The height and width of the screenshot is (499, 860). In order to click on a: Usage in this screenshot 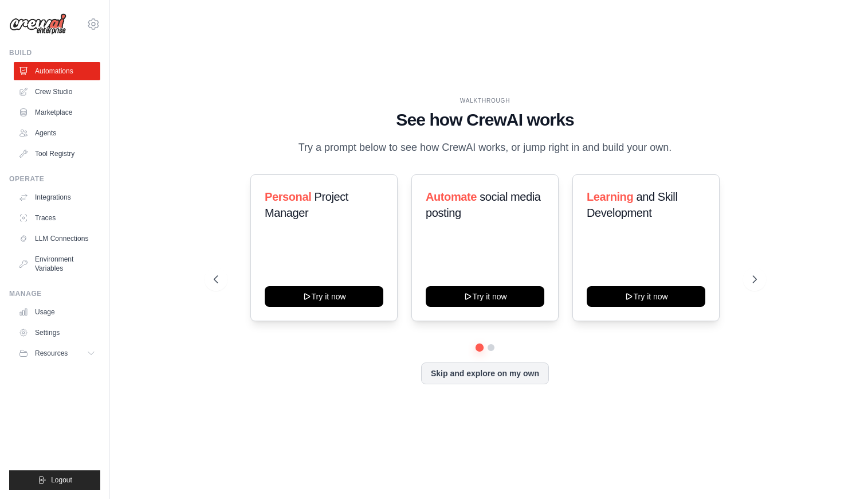, I will do `click(57, 312)`.